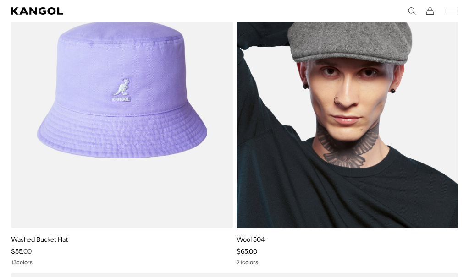 The height and width of the screenshot is (277, 469). I want to click on div: 13 colors, so click(122, 263).